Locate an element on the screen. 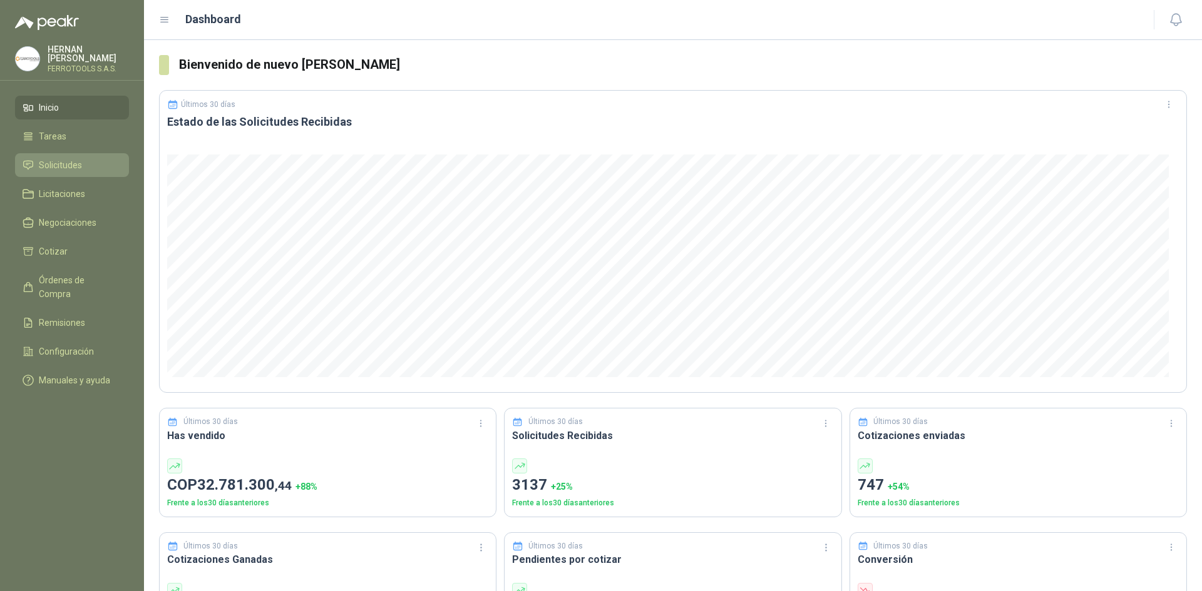 The height and width of the screenshot is (591, 1202). a: Manuales y ayuda is located at coordinates (72, 381).